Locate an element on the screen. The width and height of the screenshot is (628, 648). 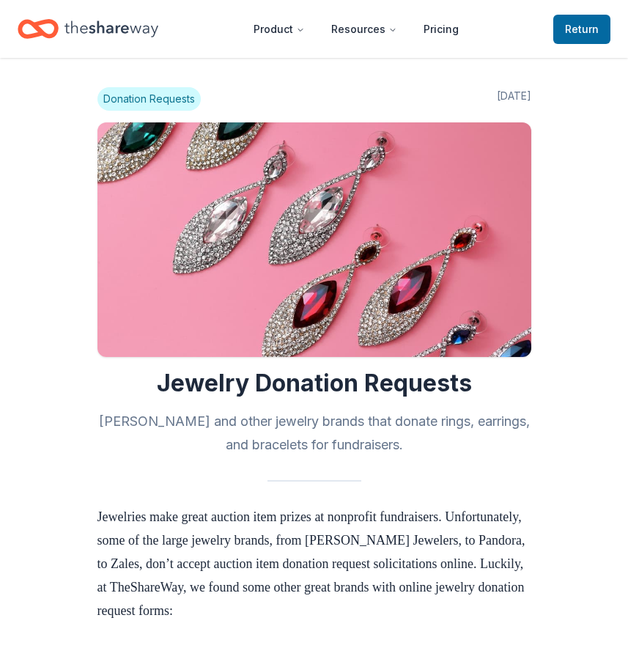
a: Home is located at coordinates (88, 29).